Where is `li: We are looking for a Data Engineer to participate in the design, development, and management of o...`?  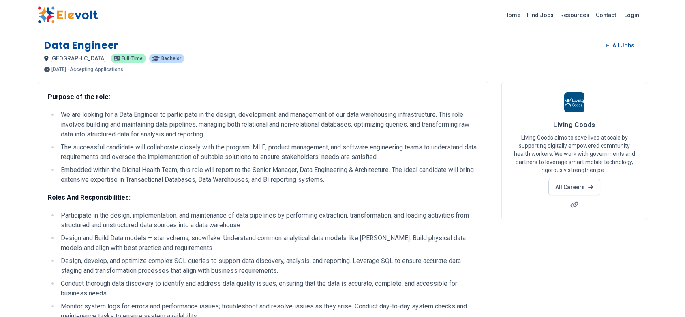
li: We are looking for a Data Engineer to participate in the design, development, and management of o... is located at coordinates (268, 124).